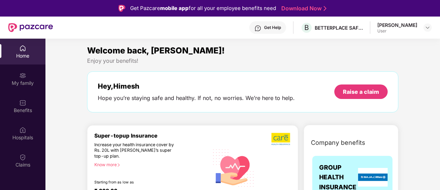 The height and width of the screenshot is (190, 440). I want to click on div: Hope you’re staying safe and healthy. If not, no worries. We’re here to help., so click(196, 98).